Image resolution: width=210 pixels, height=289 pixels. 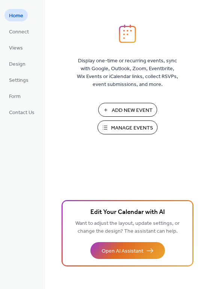 What do you see at coordinates (132, 110) in the screenshot?
I see `span: Add New Event` at bounding box center [132, 110].